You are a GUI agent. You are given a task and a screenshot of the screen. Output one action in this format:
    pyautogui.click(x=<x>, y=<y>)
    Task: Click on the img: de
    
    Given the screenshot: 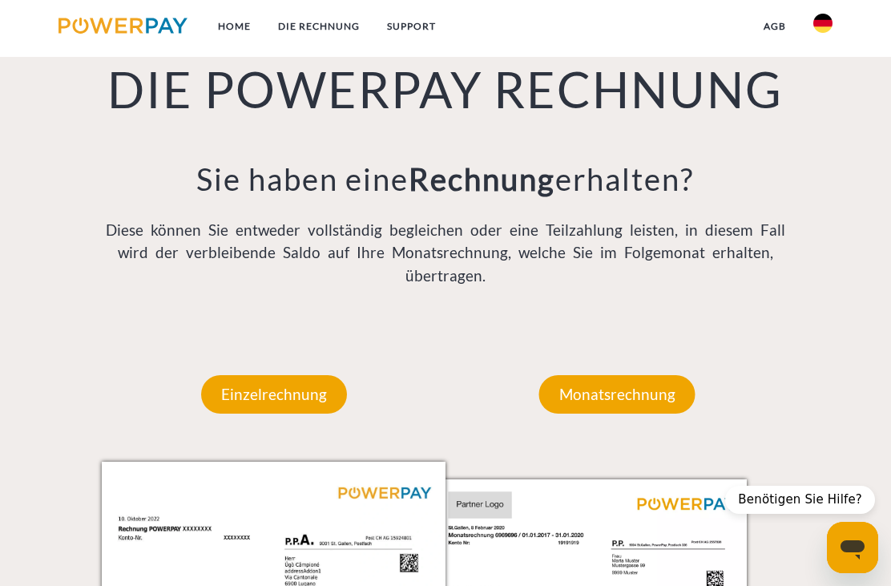 What is the action you would take?
    pyautogui.click(x=823, y=23)
    